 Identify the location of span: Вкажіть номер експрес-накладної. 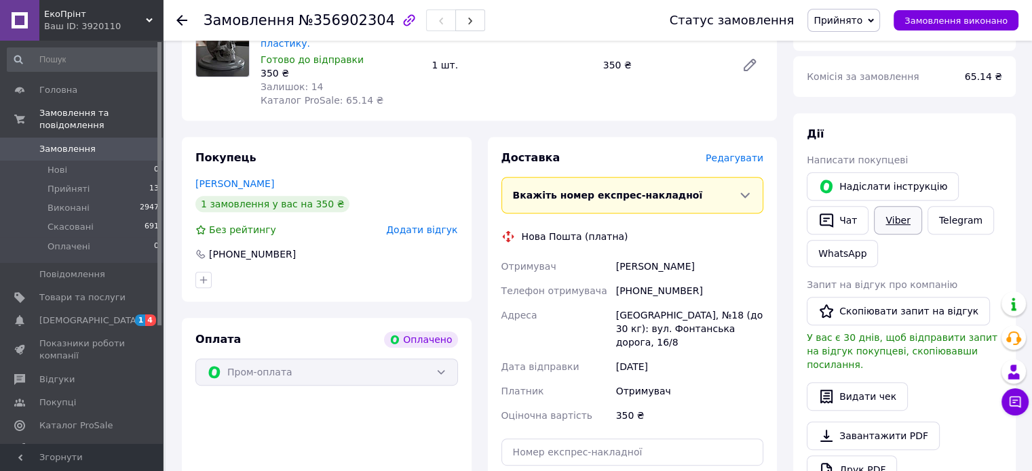
(608, 195).